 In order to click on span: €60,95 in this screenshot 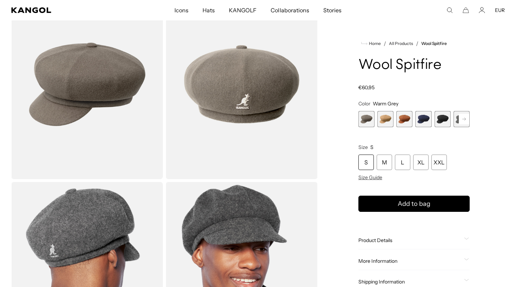, I will do `click(367, 87)`.